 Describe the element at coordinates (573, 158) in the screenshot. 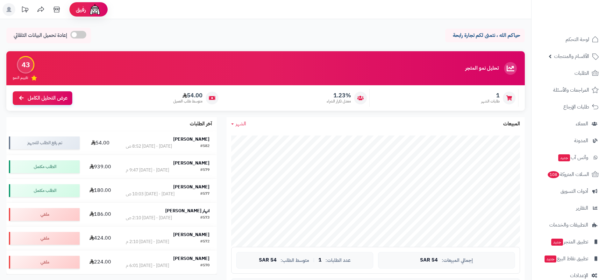

I see `span: وآتس آب` at that location.